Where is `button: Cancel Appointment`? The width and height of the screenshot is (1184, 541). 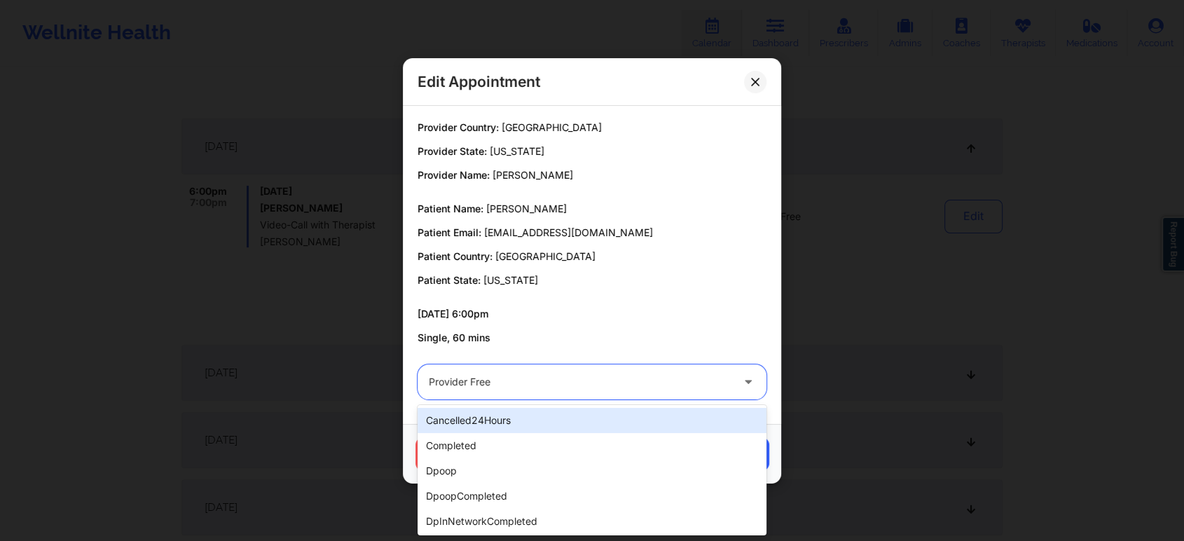
button: Cancel Appointment is located at coordinates (488, 454).